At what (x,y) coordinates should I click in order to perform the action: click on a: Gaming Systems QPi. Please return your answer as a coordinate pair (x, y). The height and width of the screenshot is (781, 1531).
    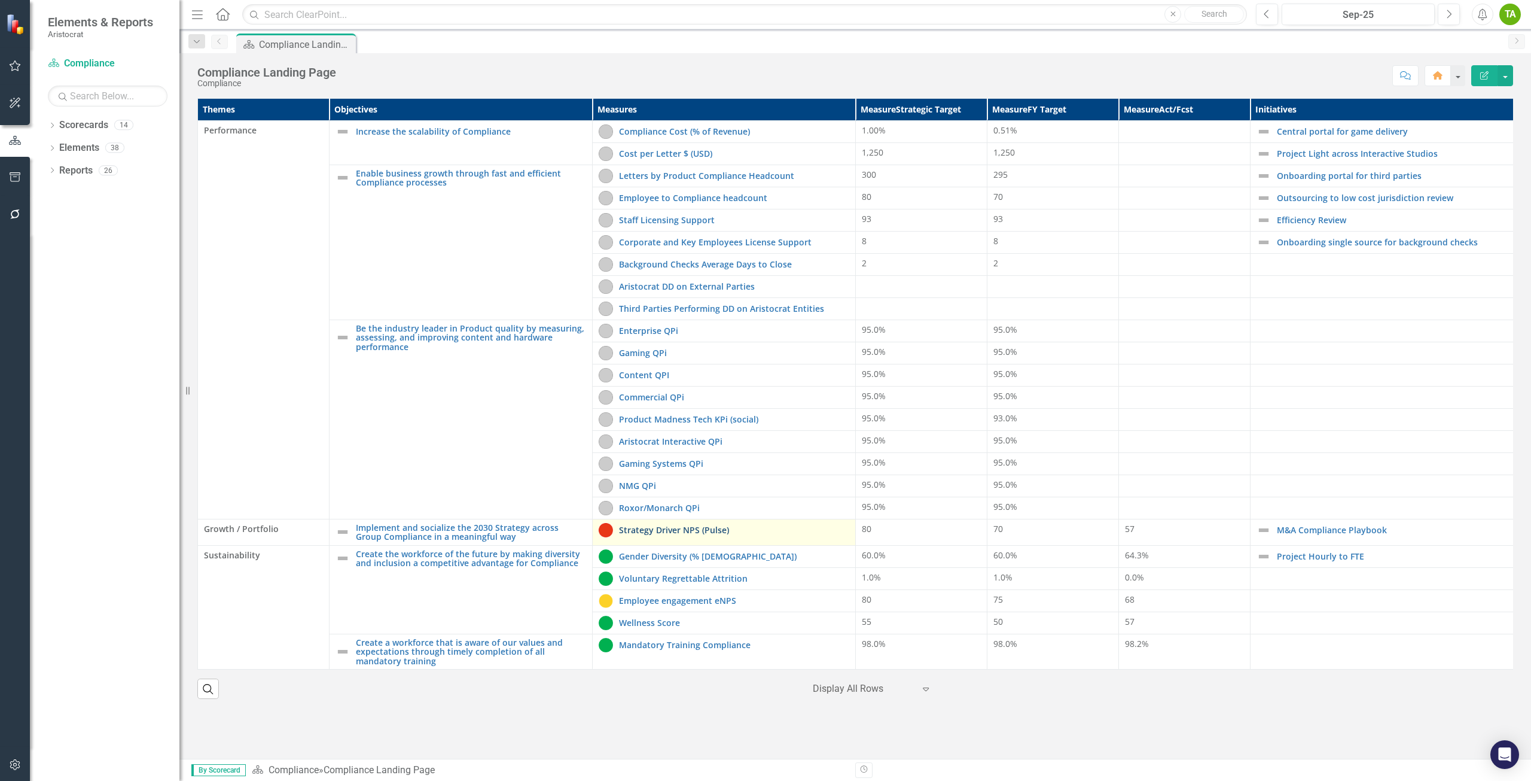
    Looking at the image, I should click on (734, 463).